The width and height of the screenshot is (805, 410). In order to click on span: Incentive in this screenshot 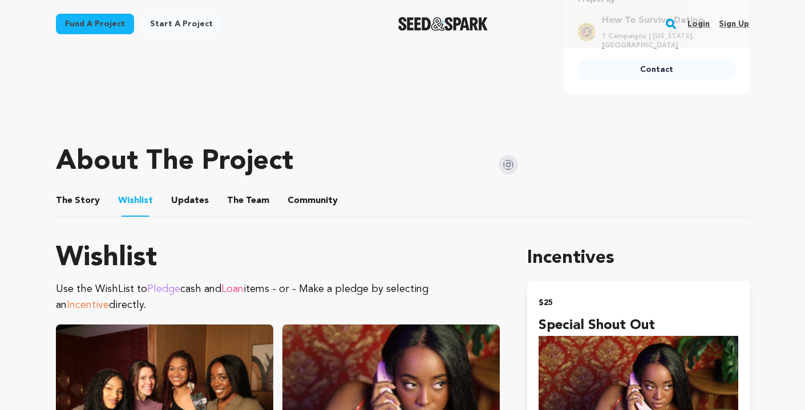, I will do `click(88, 305)`.